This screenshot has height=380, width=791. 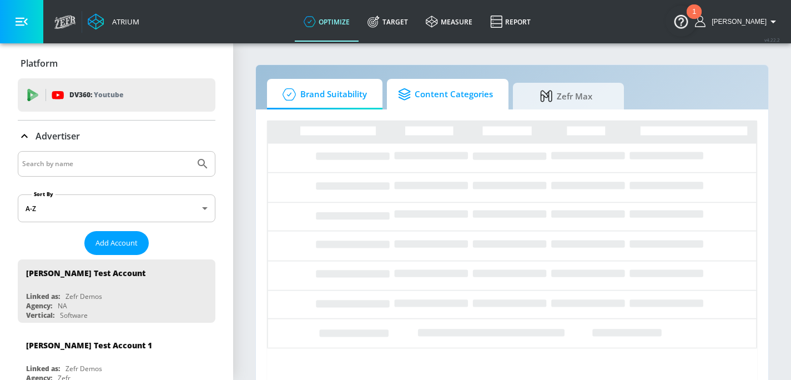 What do you see at coordinates (445, 94) in the screenshot?
I see `span: Content Categories` at bounding box center [445, 94].